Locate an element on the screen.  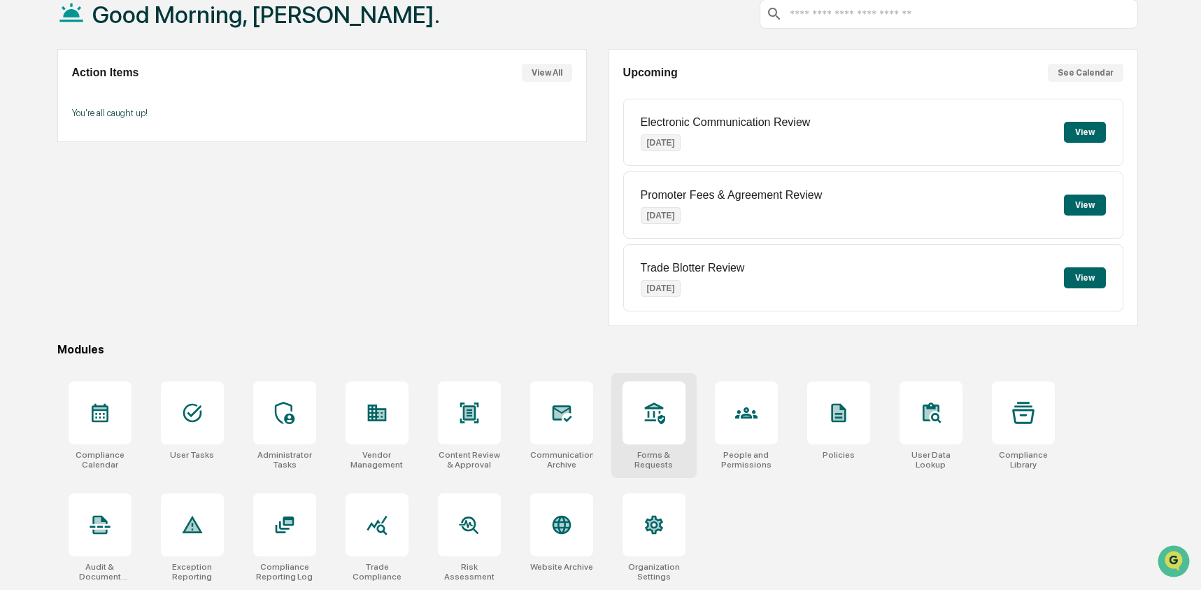
div: Content Review & Approval is located at coordinates (470, 460).